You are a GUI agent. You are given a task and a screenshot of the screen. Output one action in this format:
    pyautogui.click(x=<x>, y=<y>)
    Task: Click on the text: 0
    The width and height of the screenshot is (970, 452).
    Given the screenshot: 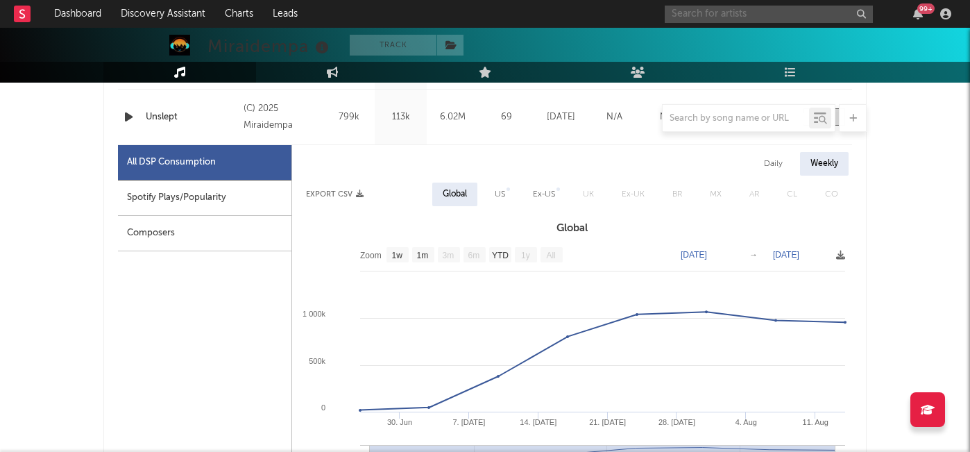 What is the action you would take?
    pyautogui.click(x=323, y=407)
    